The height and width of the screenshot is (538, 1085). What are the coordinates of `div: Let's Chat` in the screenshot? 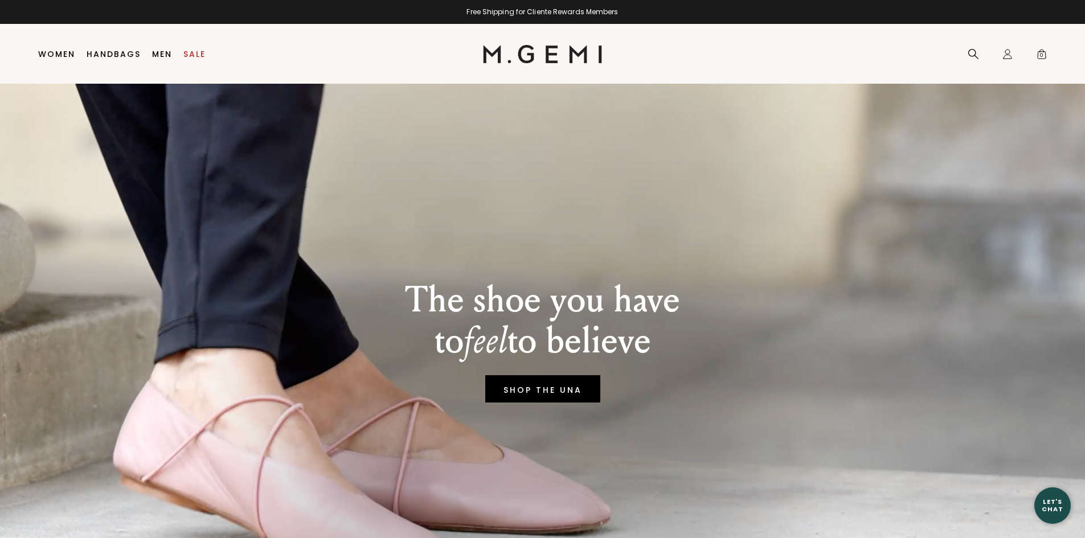 It's located at (1052, 505).